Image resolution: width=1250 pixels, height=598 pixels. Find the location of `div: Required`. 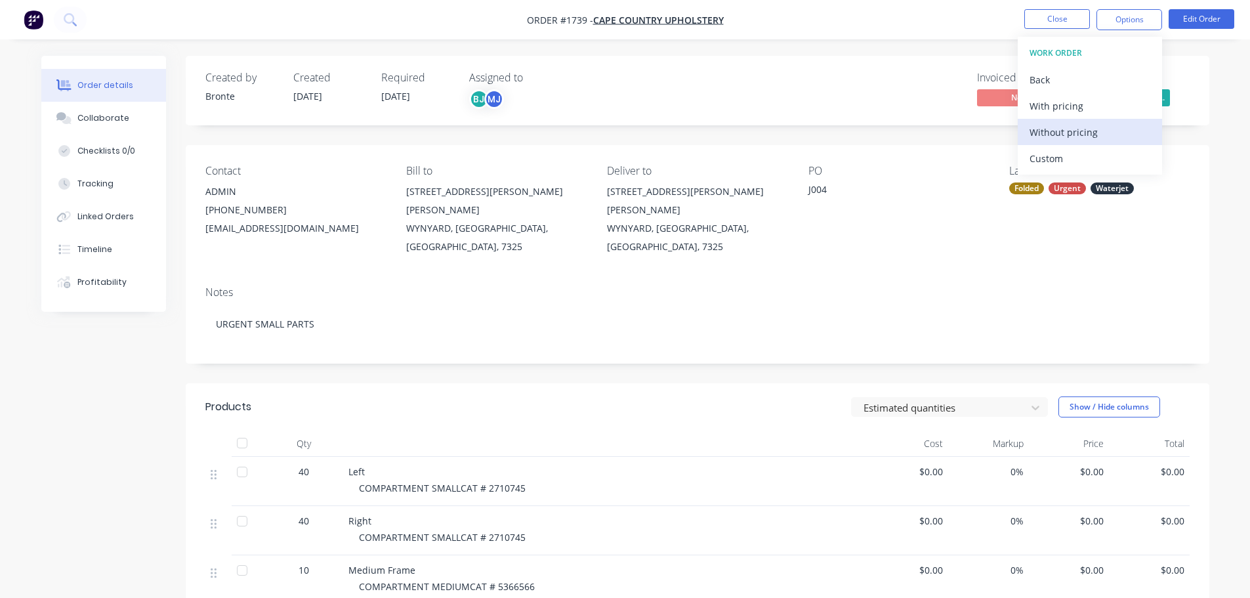

div: Required is located at coordinates (417, 77).